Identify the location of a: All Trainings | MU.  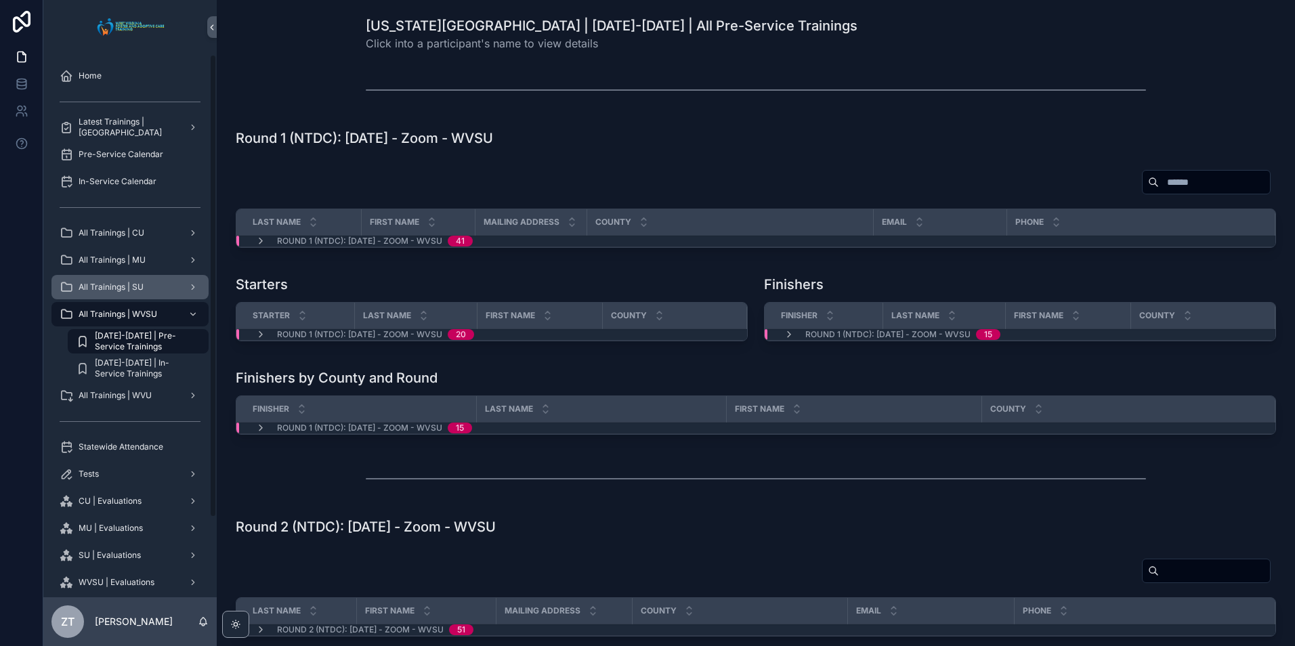
(130, 260).